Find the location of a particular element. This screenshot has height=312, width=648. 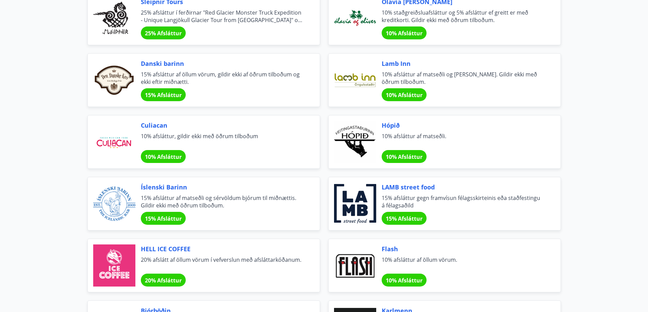

span: Íslenski Barinn is located at coordinates (222, 187).